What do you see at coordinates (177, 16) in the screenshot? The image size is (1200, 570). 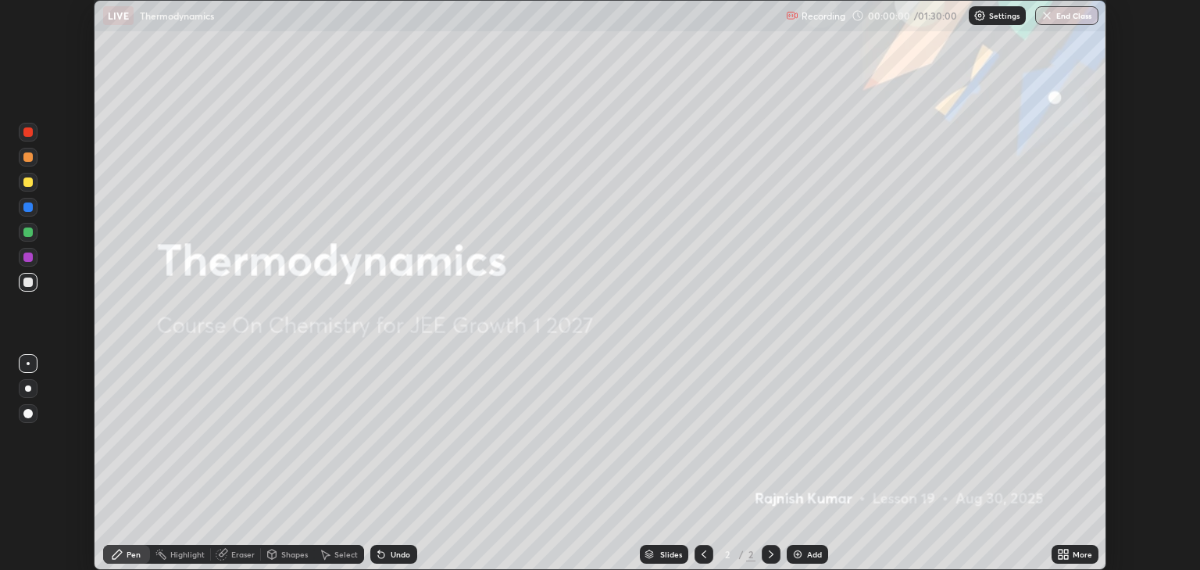 I see `p: Thermodynamics` at bounding box center [177, 16].